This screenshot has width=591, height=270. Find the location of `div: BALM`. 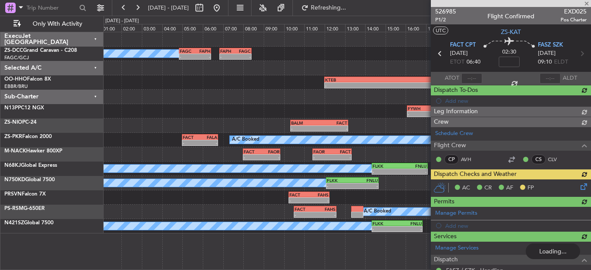

div: BALM is located at coordinates (305, 123).